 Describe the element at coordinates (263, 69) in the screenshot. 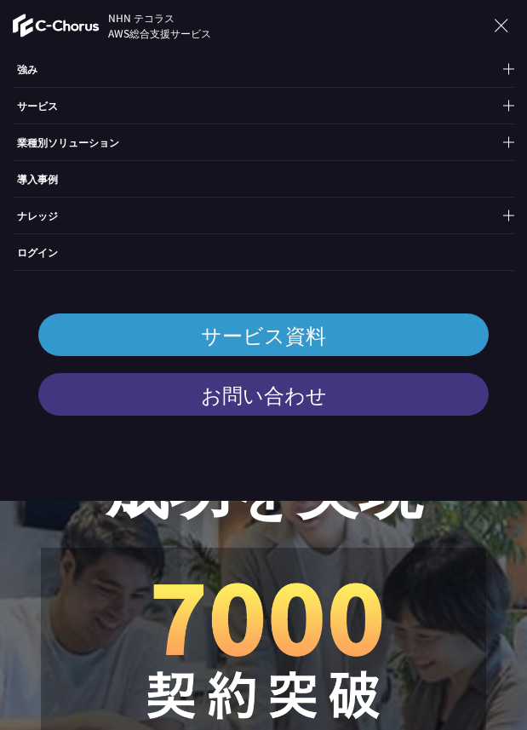

I see `p: 強み` at that location.